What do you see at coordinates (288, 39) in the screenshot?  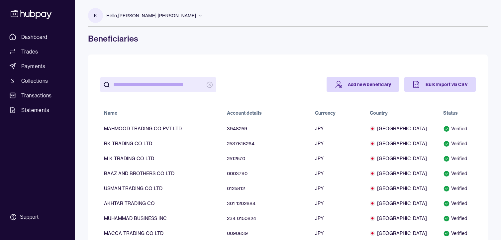 I see `h1: Beneficiaries` at bounding box center [288, 39].